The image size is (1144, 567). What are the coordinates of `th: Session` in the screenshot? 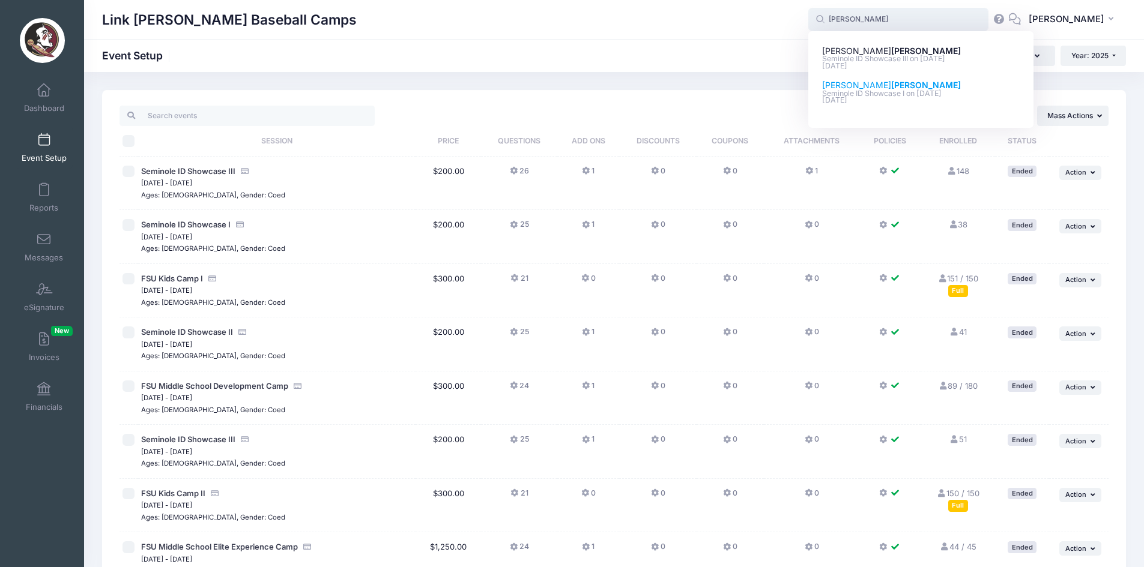 It's located at (277, 141).